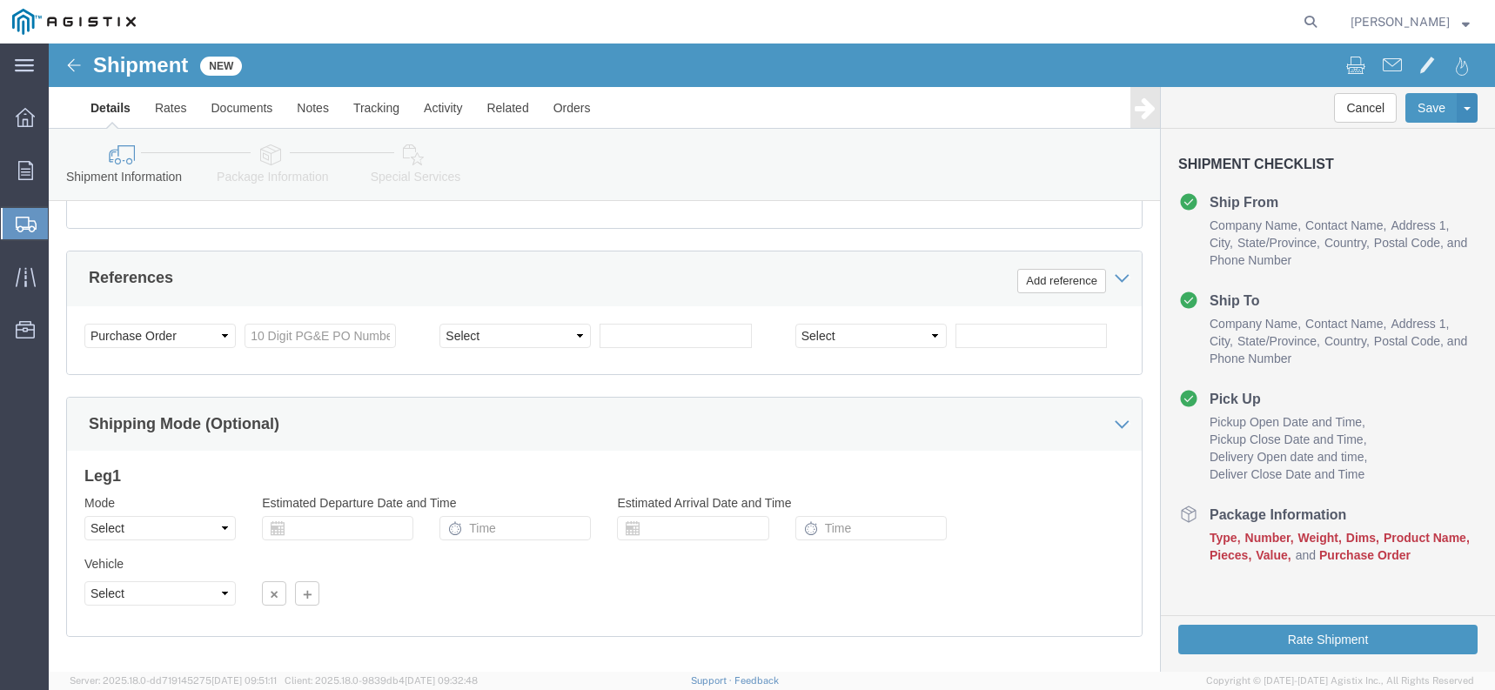  I want to click on a: Support, so click(713, 680).